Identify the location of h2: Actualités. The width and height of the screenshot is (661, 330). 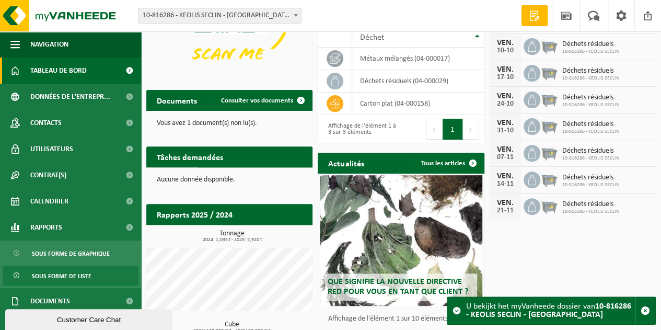
(346, 163).